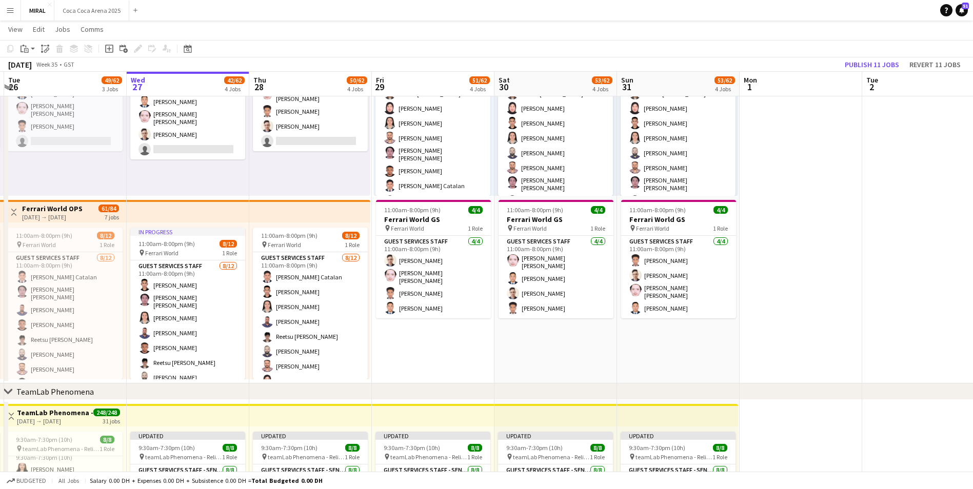  What do you see at coordinates (37, 10) in the screenshot?
I see `button: MIRAL` at bounding box center [37, 10].